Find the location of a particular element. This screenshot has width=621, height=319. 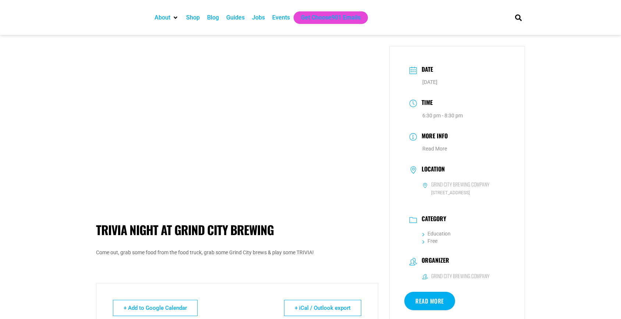

a: Shop is located at coordinates (193, 18).